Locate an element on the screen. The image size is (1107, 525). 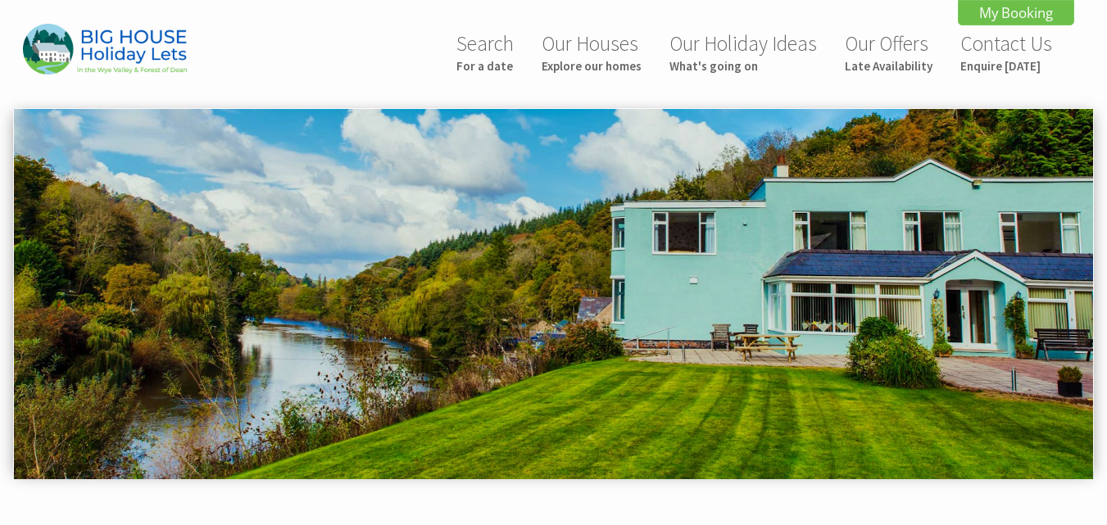
small: Explore our homes is located at coordinates (592, 66).